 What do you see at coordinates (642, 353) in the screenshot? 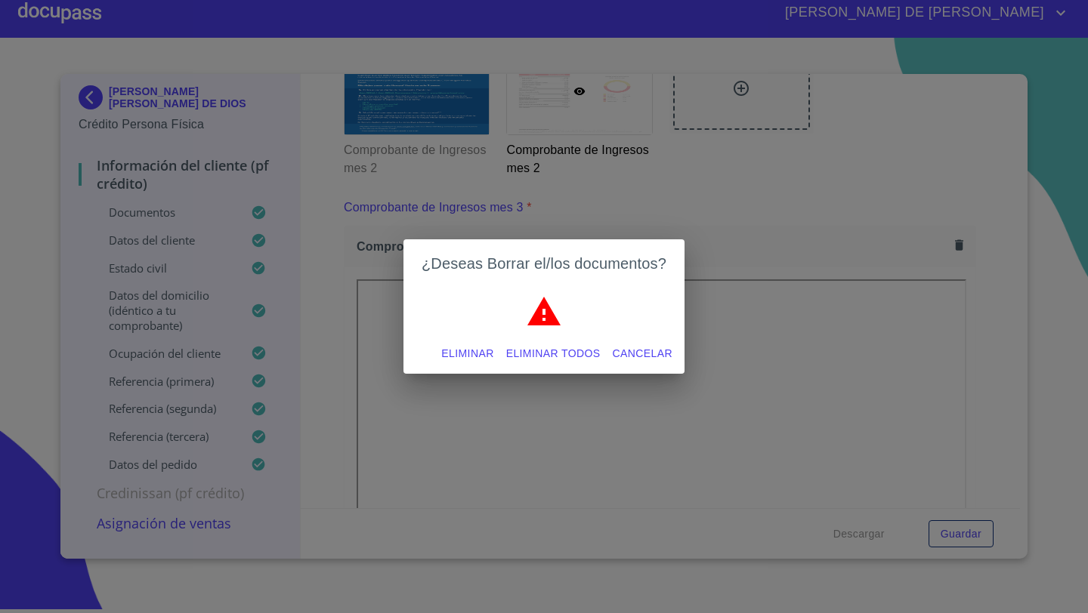
I see `button: Cancelar` at bounding box center [642, 353].